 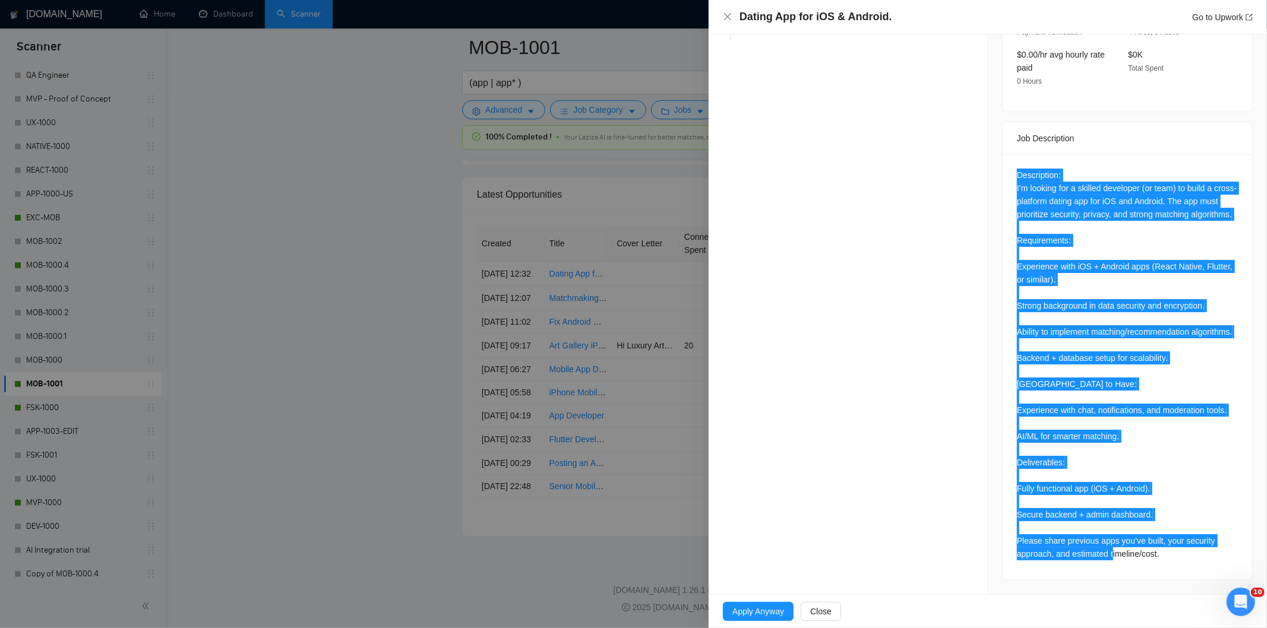 What do you see at coordinates (728, 17) in the screenshot?
I see `span: close` at bounding box center [728, 17].